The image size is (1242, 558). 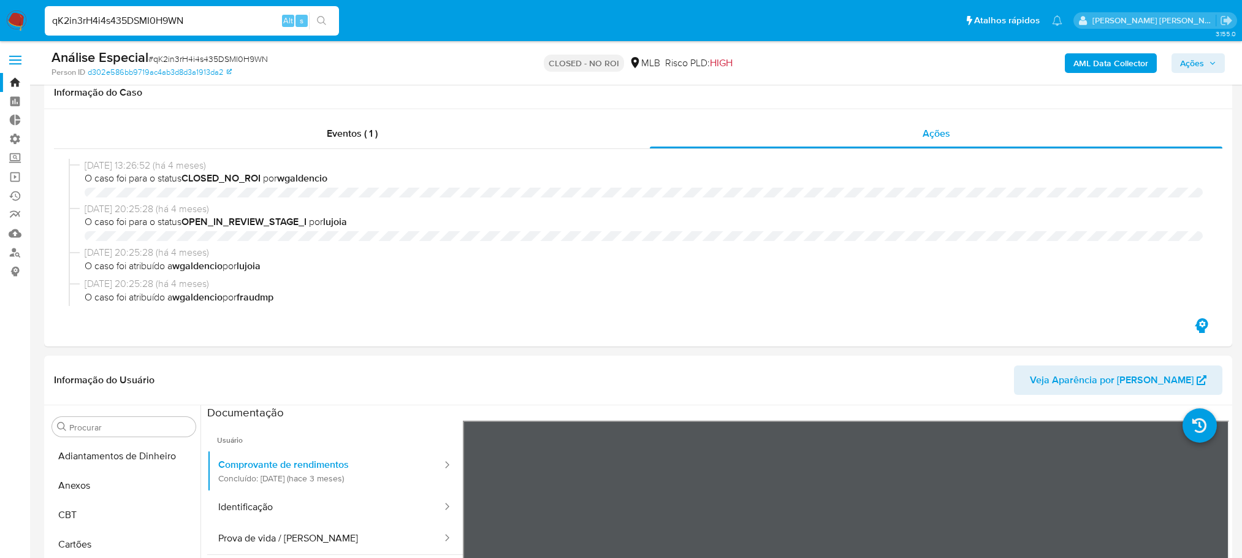 I want to click on a: d302e586bb9719ac4ab3d8d3a1913da2, so click(x=159, y=72).